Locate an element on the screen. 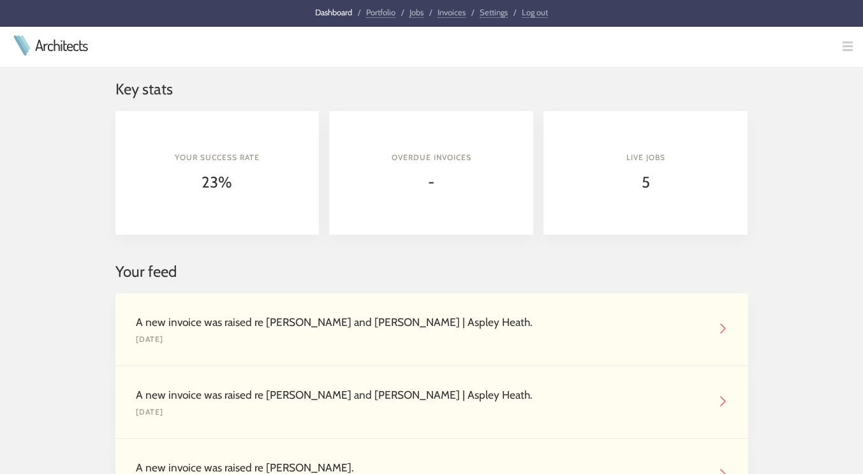  h4: Your success rate is located at coordinates (218, 158).